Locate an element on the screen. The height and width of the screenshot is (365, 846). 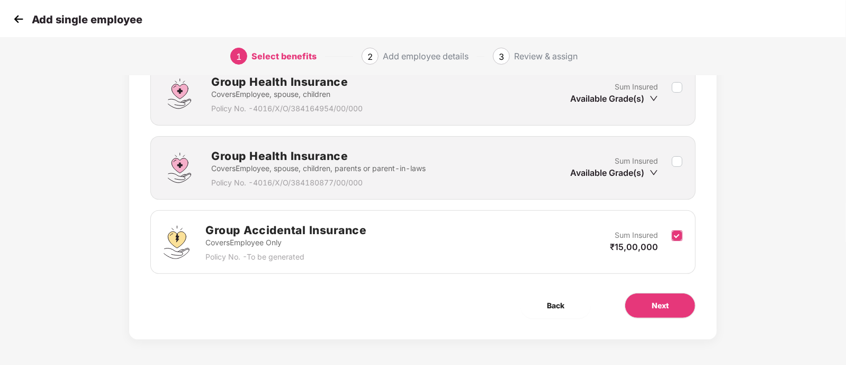
div: Review & assign is located at coordinates (546, 56).